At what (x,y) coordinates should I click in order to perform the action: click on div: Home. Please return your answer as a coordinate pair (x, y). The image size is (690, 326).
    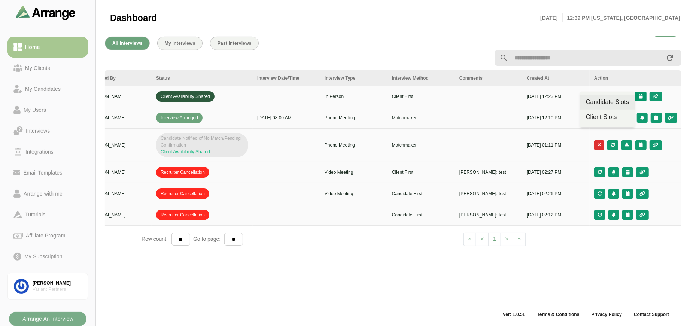
    Looking at the image, I should click on (32, 47).